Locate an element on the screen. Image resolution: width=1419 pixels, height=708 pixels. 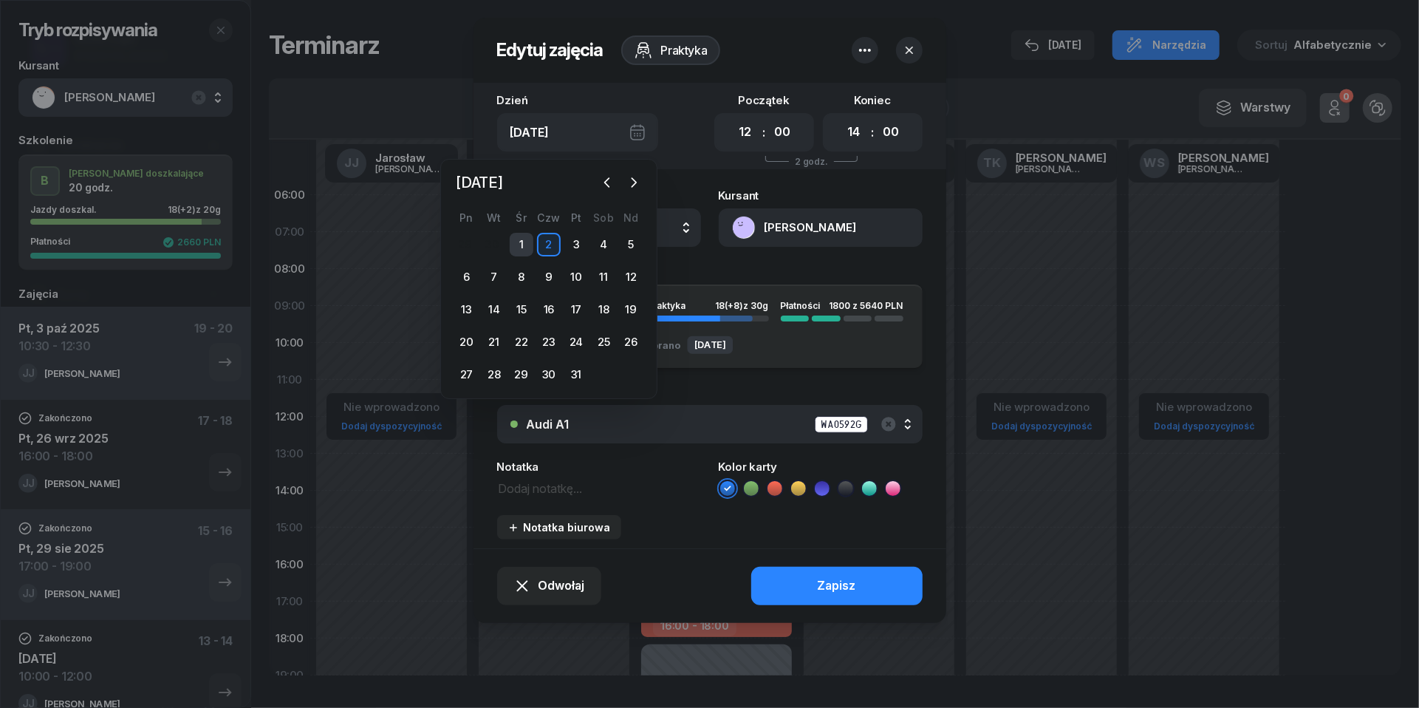
div: 25 is located at coordinates (604, 342).